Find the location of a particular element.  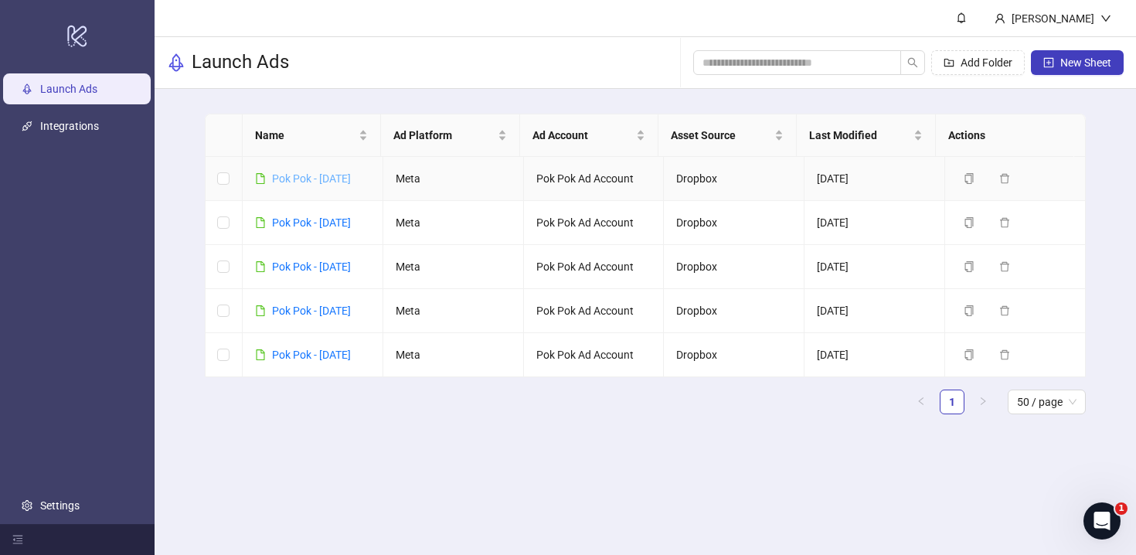

li: Next Page is located at coordinates (983, 402).